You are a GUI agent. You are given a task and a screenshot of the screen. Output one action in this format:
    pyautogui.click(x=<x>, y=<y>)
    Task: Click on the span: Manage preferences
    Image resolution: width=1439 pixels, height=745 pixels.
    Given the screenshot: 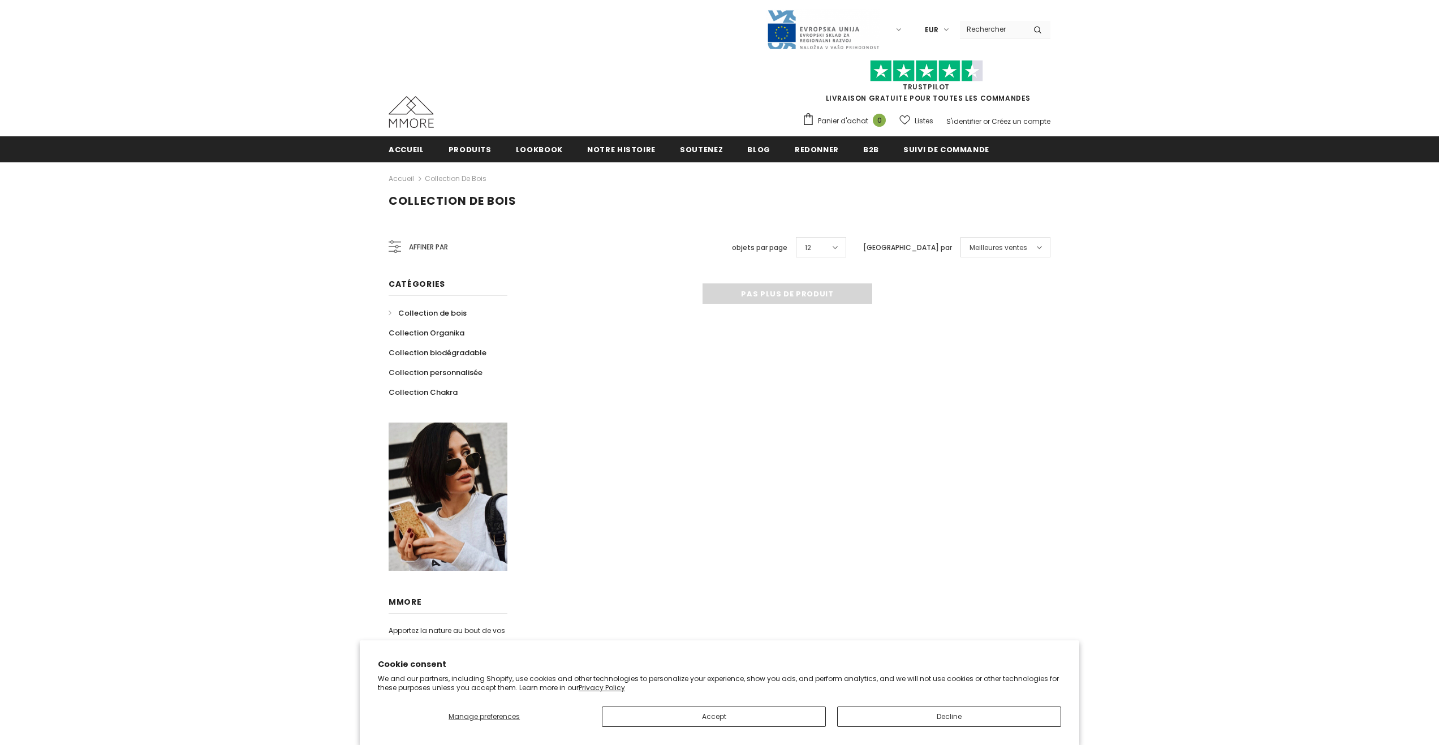 What is the action you would take?
    pyautogui.click(x=484, y=716)
    